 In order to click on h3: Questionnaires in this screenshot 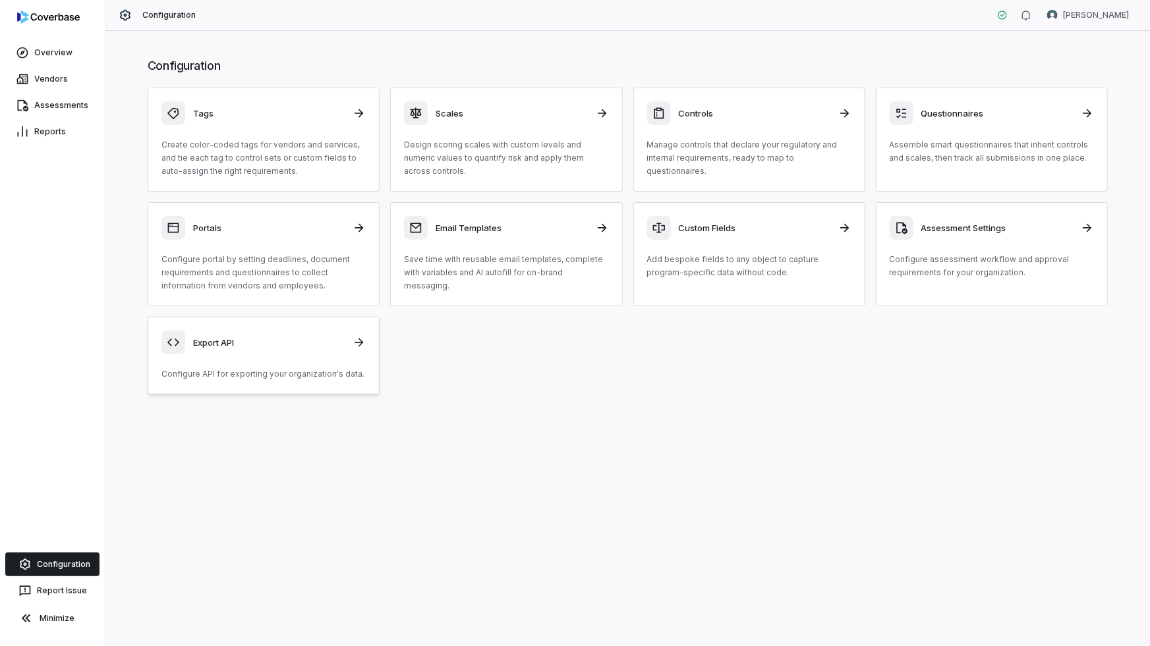, I will do `click(997, 113)`.